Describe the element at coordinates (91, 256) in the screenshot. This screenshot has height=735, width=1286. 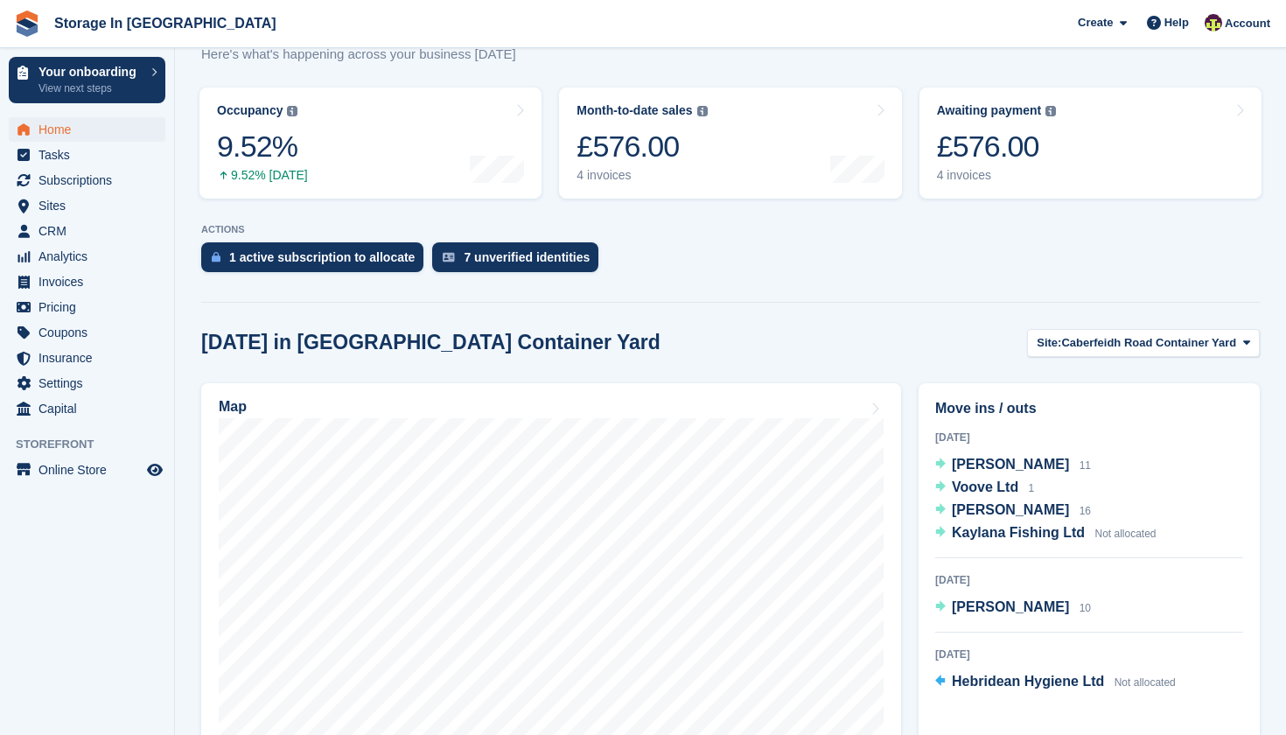
I see `span: Analytics` at that location.